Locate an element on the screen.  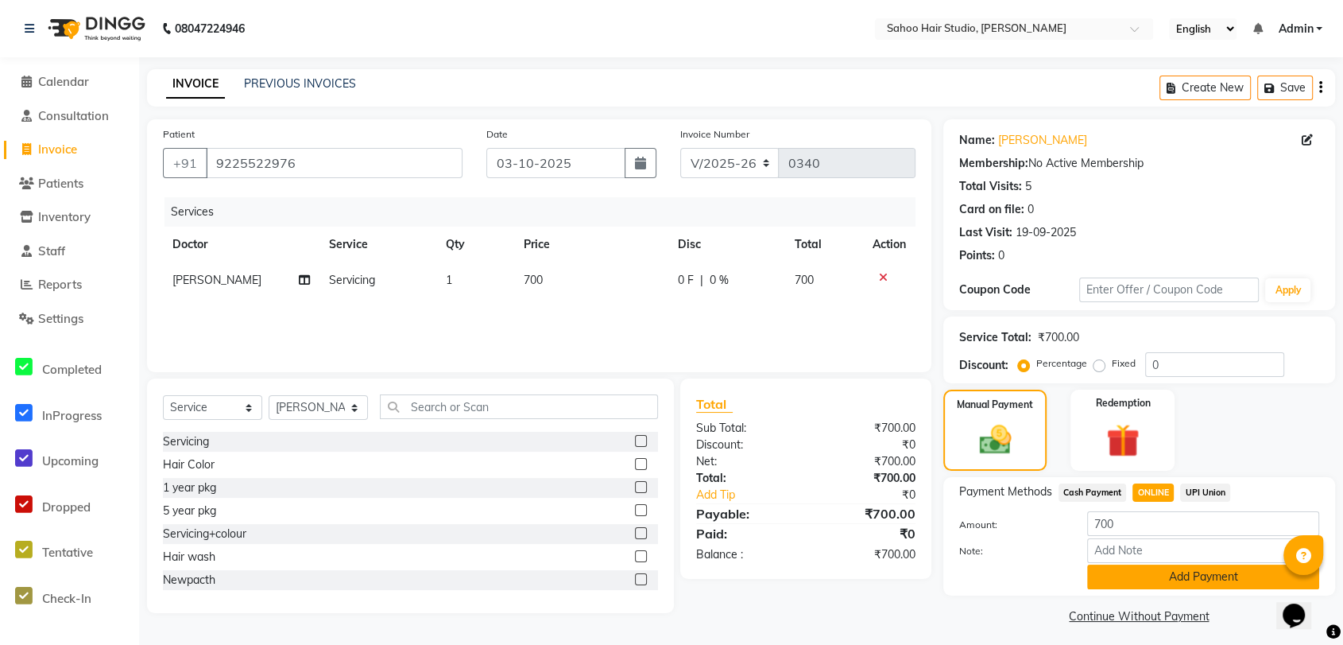
th: Total is located at coordinates (823, 244).